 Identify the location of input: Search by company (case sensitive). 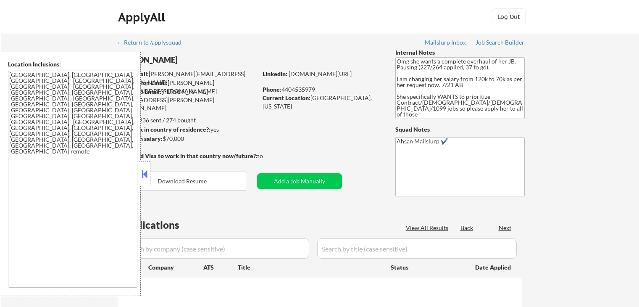
(215, 248).